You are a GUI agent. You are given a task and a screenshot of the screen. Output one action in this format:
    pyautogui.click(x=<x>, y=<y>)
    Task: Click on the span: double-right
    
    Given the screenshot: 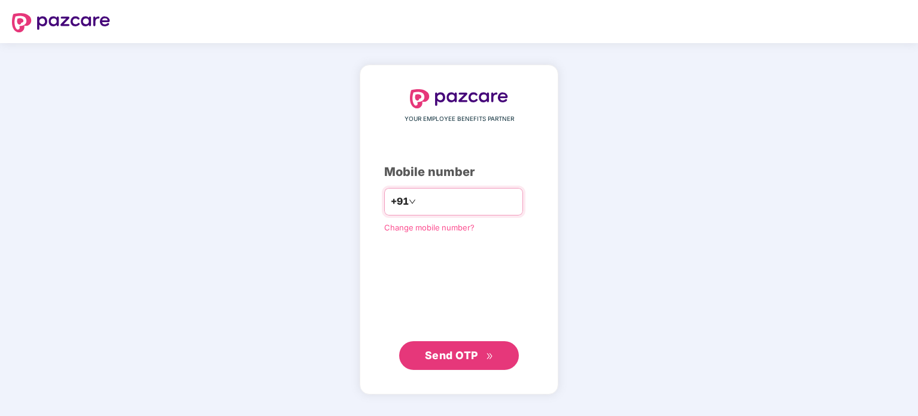 What is the action you would take?
    pyautogui.click(x=489, y=356)
    